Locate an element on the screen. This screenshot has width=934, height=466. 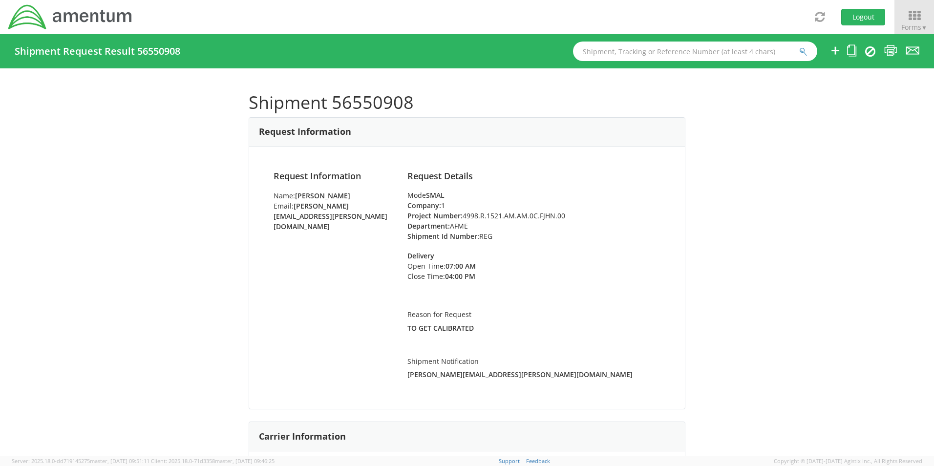
h3: Carrier Information is located at coordinates (302, 437).